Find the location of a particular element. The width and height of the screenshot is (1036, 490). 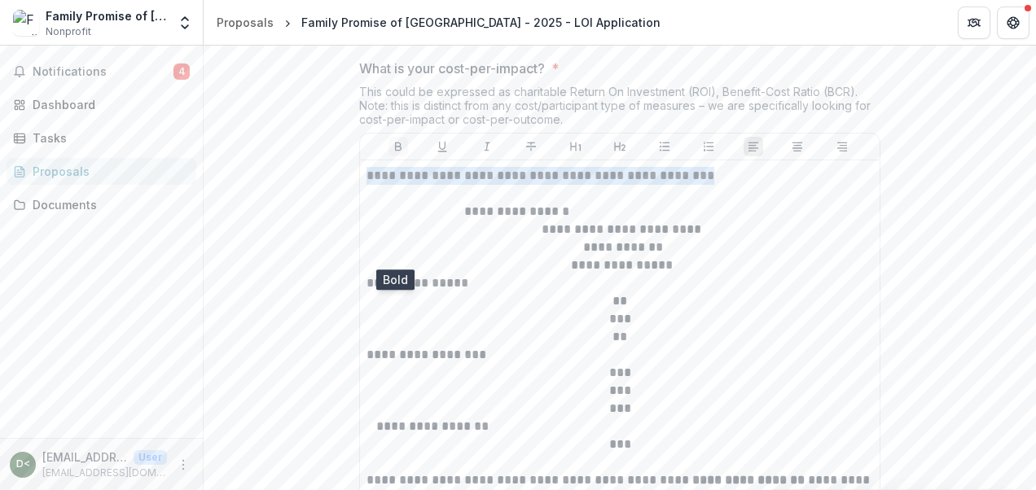

span: Nonprofit is located at coordinates (68, 32).